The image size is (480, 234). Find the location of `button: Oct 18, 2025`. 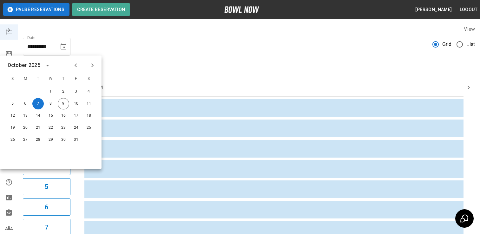

button: Oct 18, 2025 is located at coordinates (89, 116).